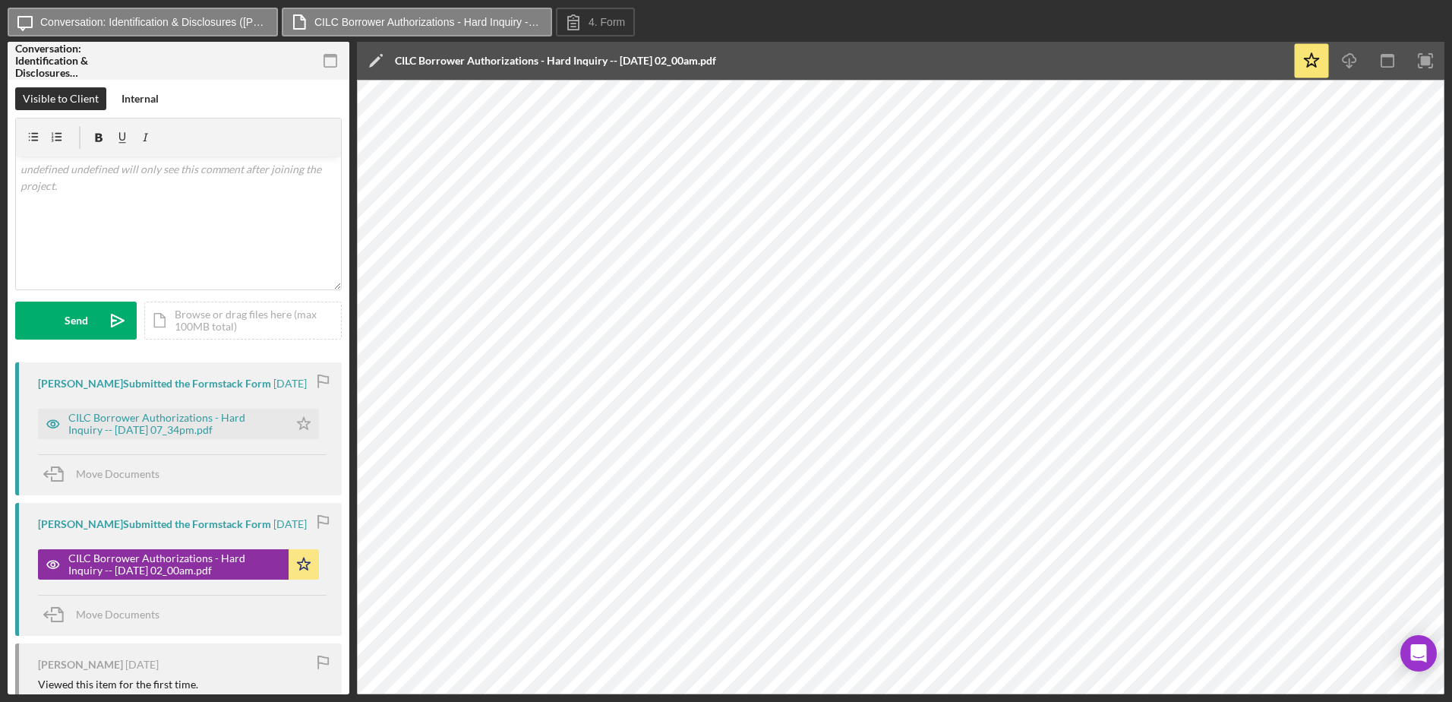  What do you see at coordinates (140, 99) in the screenshot?
I see `button: Internal` at bounding box center [140, 99].